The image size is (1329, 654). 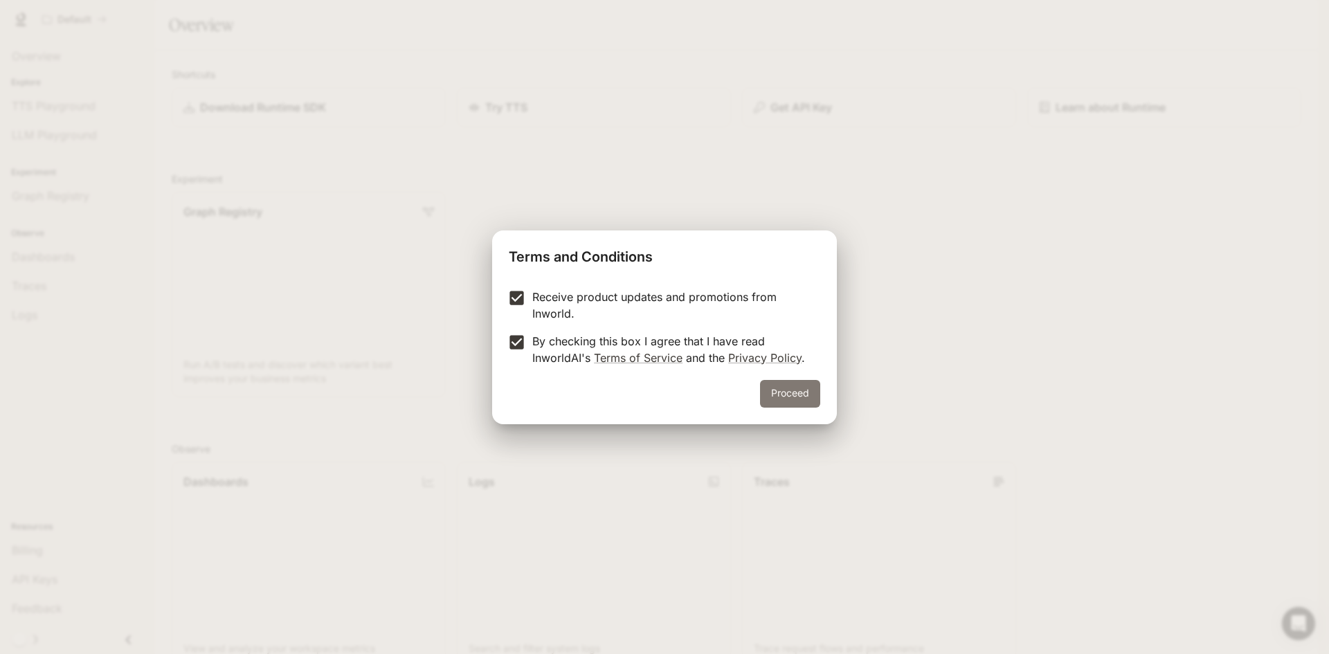 What do you see at coordinates (790, 394) in the screenshot?
I see `button: Proceed` at bounding box center [790, 394].